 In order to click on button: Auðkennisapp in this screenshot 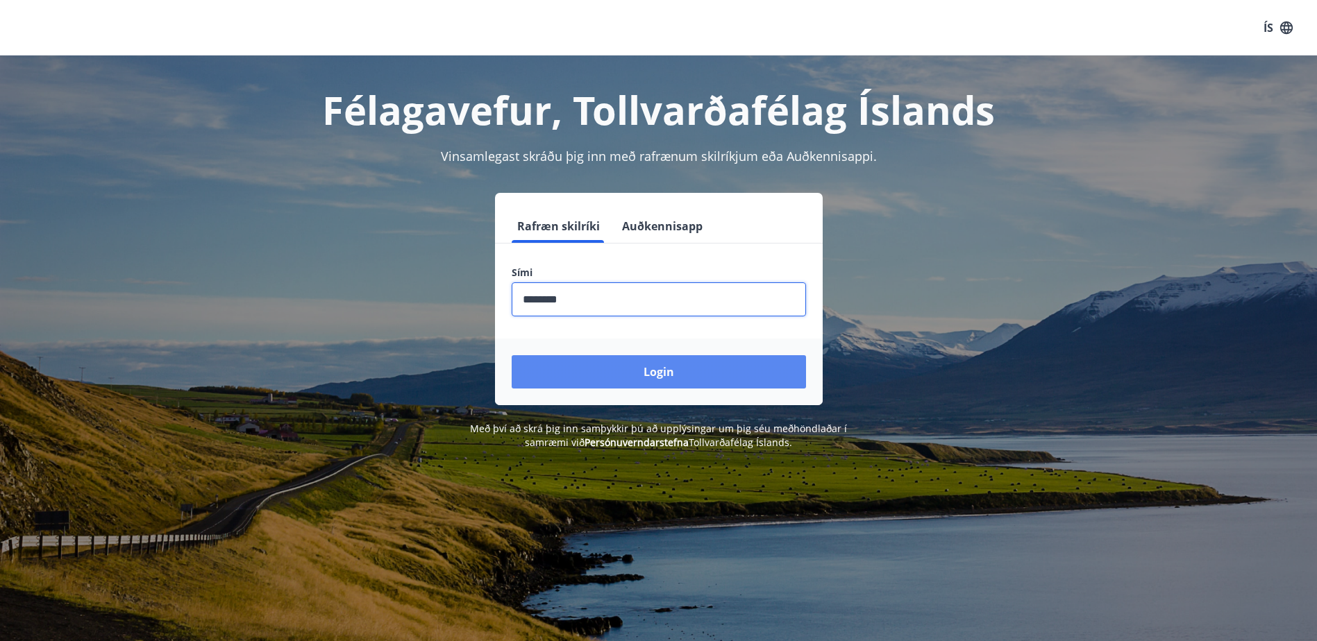, I will do `click(662, 226)`.